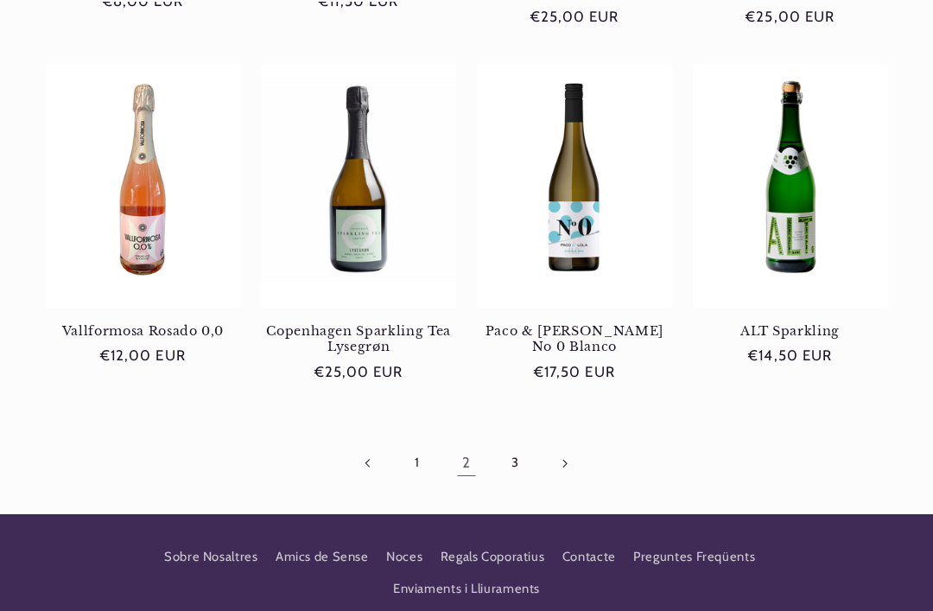 The width and height of the screenshot is (933, 611). I want to click on a: Copenhagen Sparkling Tea Lysegrøn, so click(358, 339).